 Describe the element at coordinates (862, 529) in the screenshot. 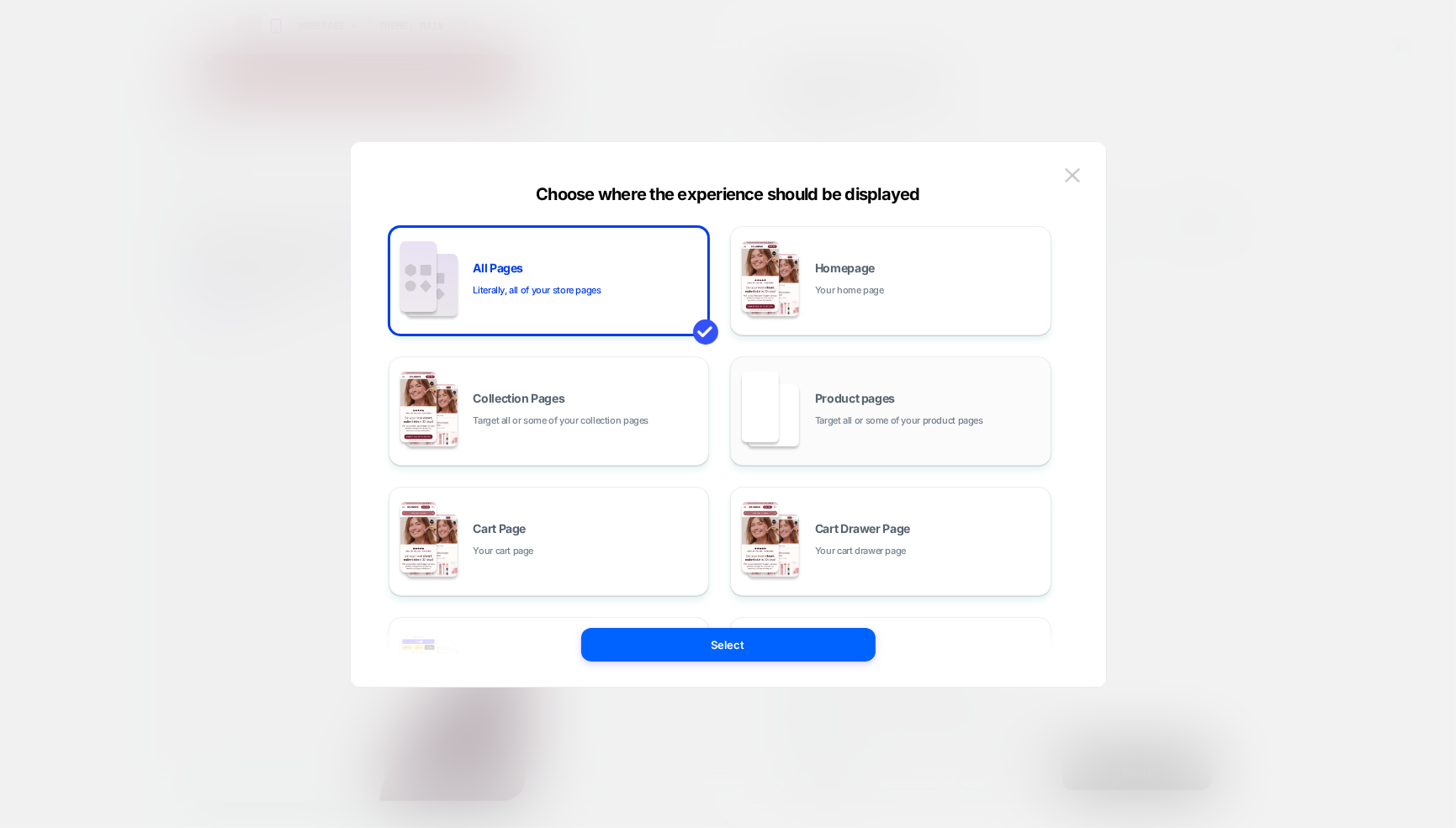

I see `span: Cart Drawer Page` at that location.